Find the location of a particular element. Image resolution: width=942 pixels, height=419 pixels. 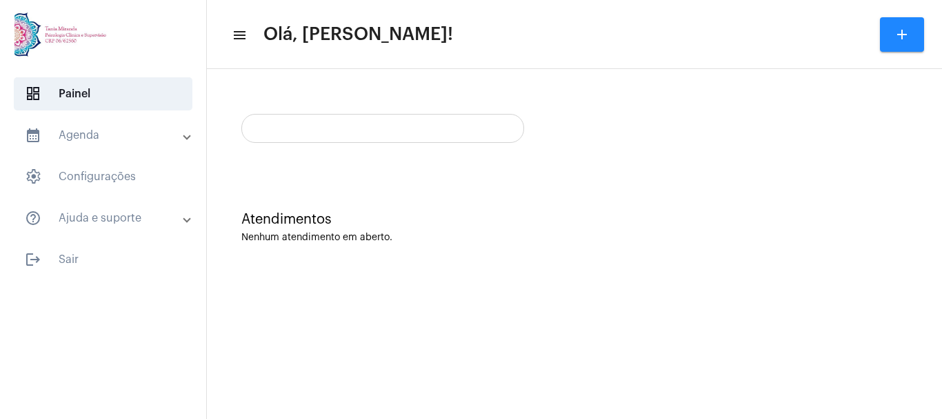

mat-panel-title: Ajuda e suporte is located at coordinates (104, 218).